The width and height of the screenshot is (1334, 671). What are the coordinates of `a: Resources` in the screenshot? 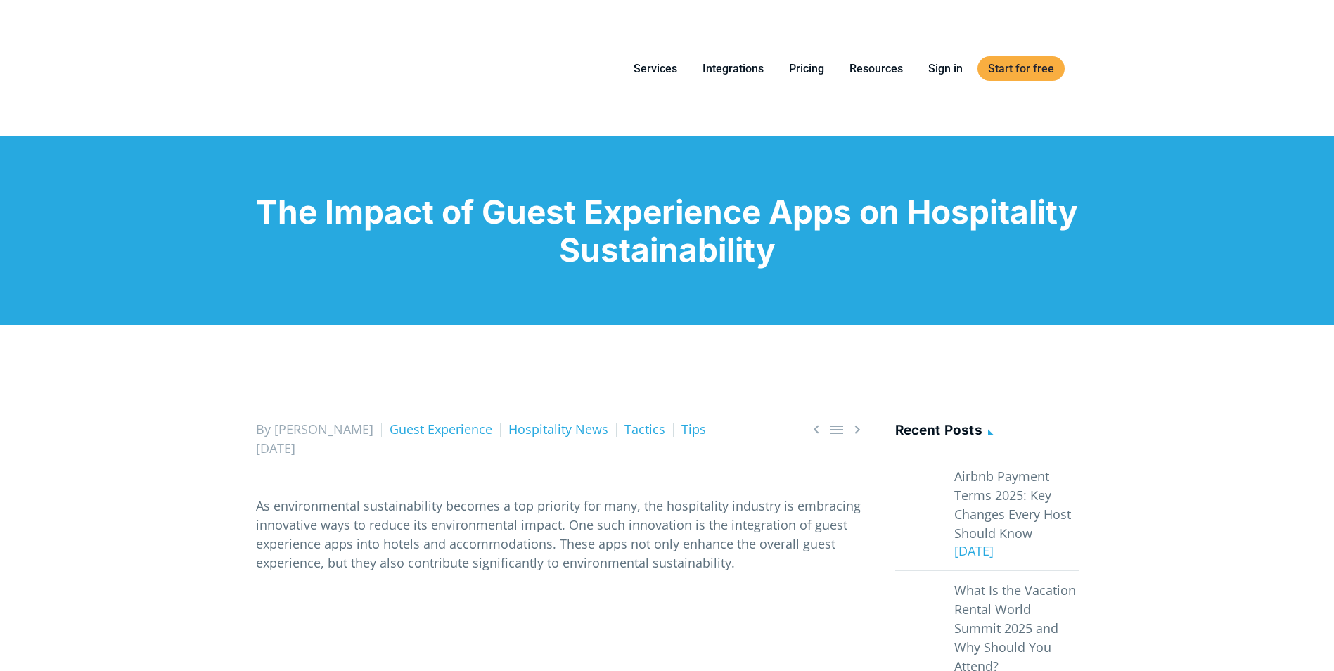 It's located at (876, 68).